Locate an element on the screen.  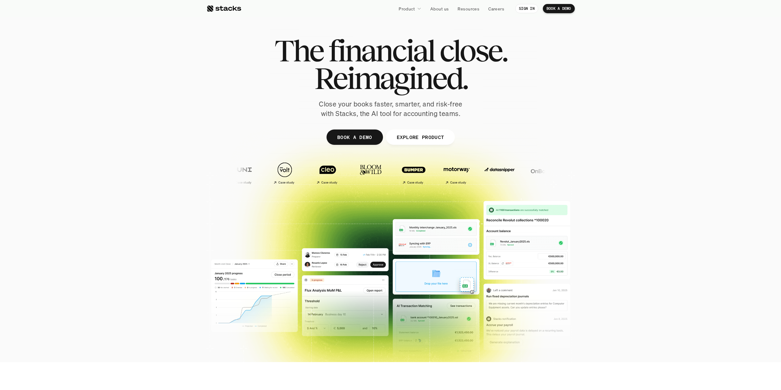
p: Careers is located at coordinates (497, 9).